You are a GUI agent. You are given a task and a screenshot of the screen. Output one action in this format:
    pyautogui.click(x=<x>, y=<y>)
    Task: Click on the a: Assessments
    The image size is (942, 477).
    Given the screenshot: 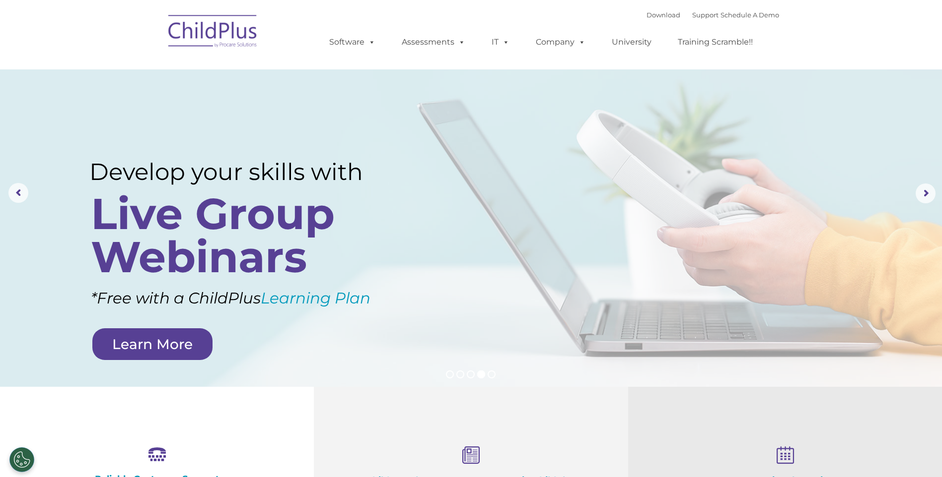 What is the action you would take?
    pyautogui.click(x=433, y=42)
    